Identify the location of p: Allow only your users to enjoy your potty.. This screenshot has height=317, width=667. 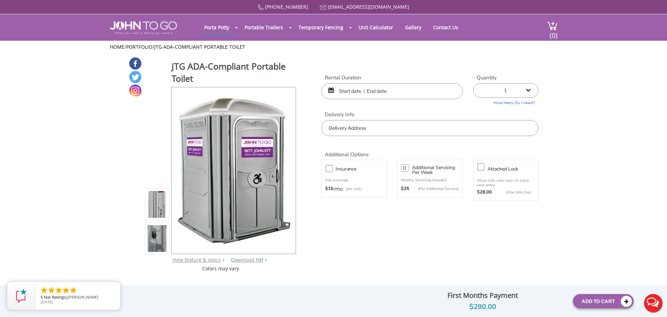
(506, 182).